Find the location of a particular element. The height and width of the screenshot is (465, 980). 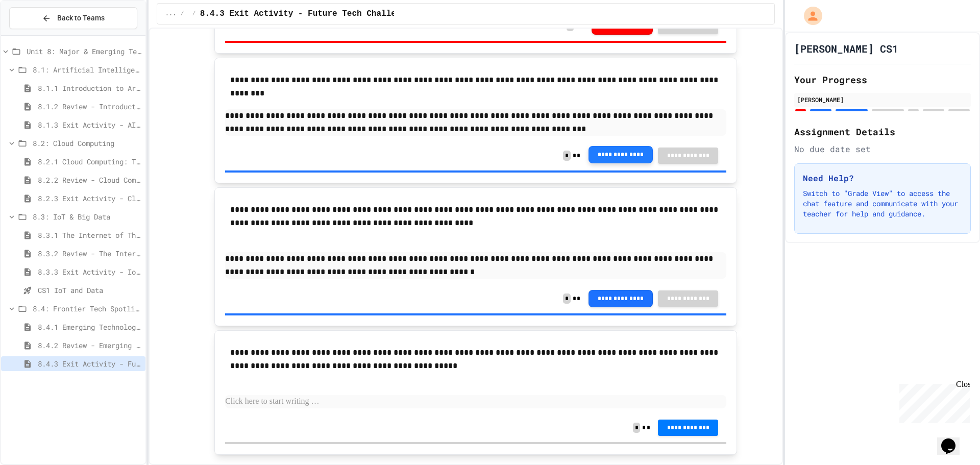

span: 8.4: Frontier Tech Spotlight is located at coordinates (87, 308).